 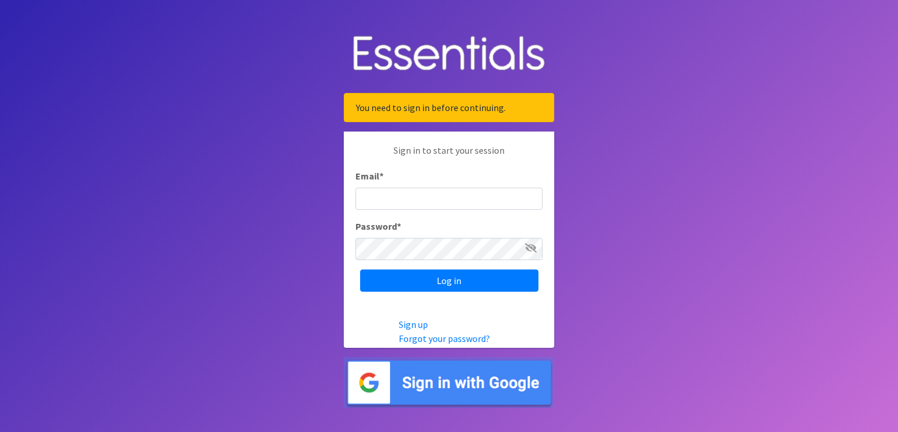 What do you see at coordinates (413, 324) in the screenshot?
I see `a: Sign up` at bounding box center [413, 324].